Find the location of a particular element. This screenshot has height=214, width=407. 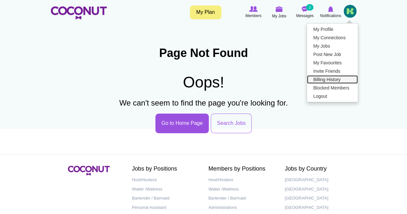

h3: We can't seem to find the page you're looking for. is located at coordinates (204, 103).